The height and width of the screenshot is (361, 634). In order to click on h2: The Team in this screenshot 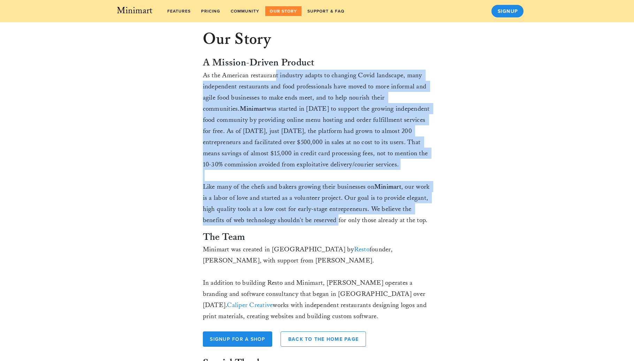, I will do `click(317, 238)`.